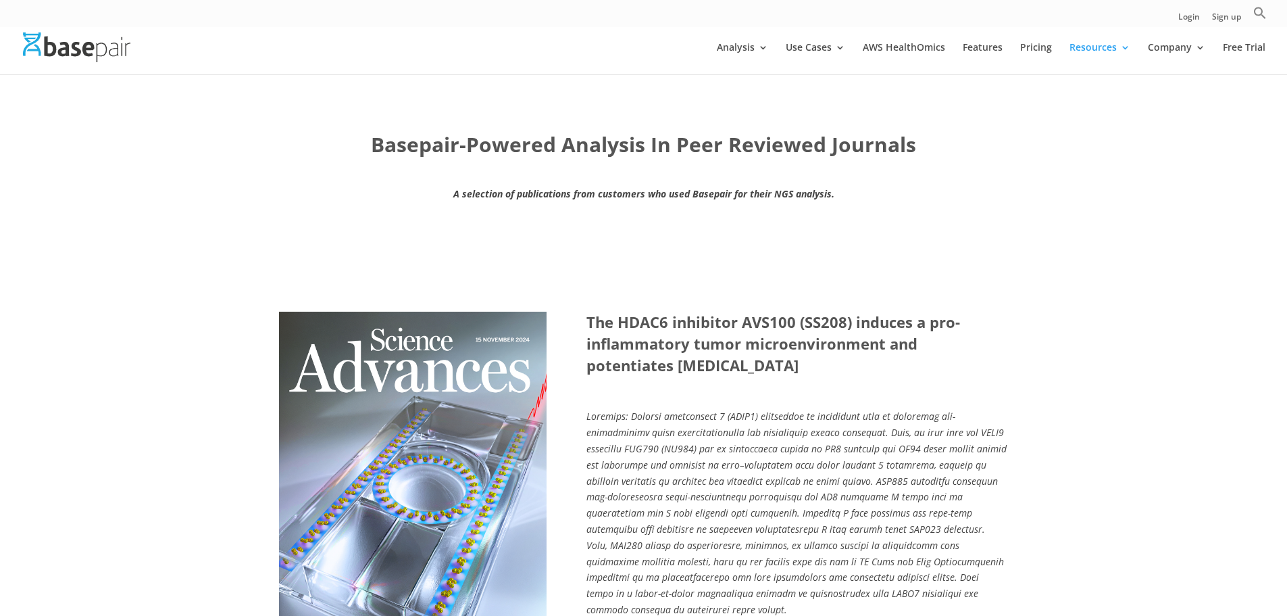  What do you see at coordinates (1189, 20) in the screenshot?
I see `a: Login` at bounding box center [1189, 20].